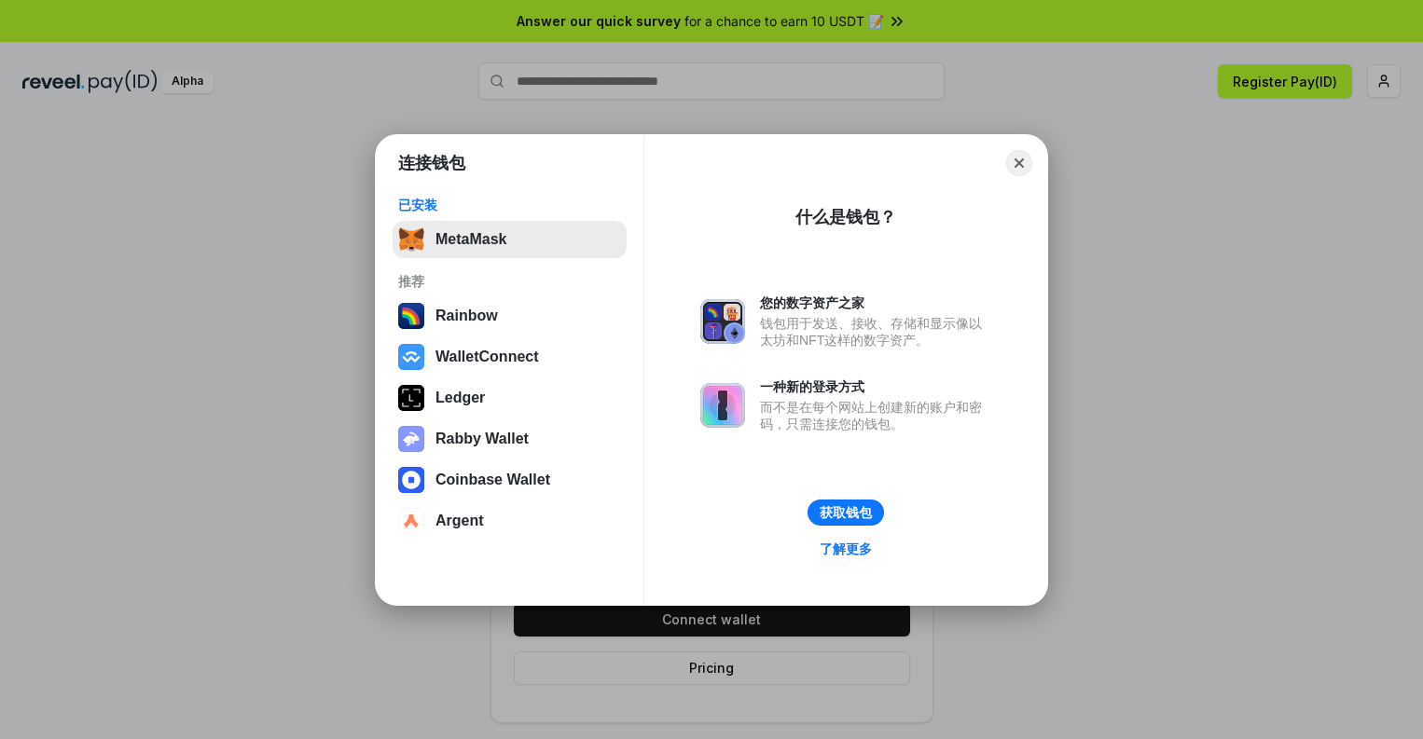  Describe the element at coordinates (460, 398) in the screenshot. I see `div: Ledger` at that location.